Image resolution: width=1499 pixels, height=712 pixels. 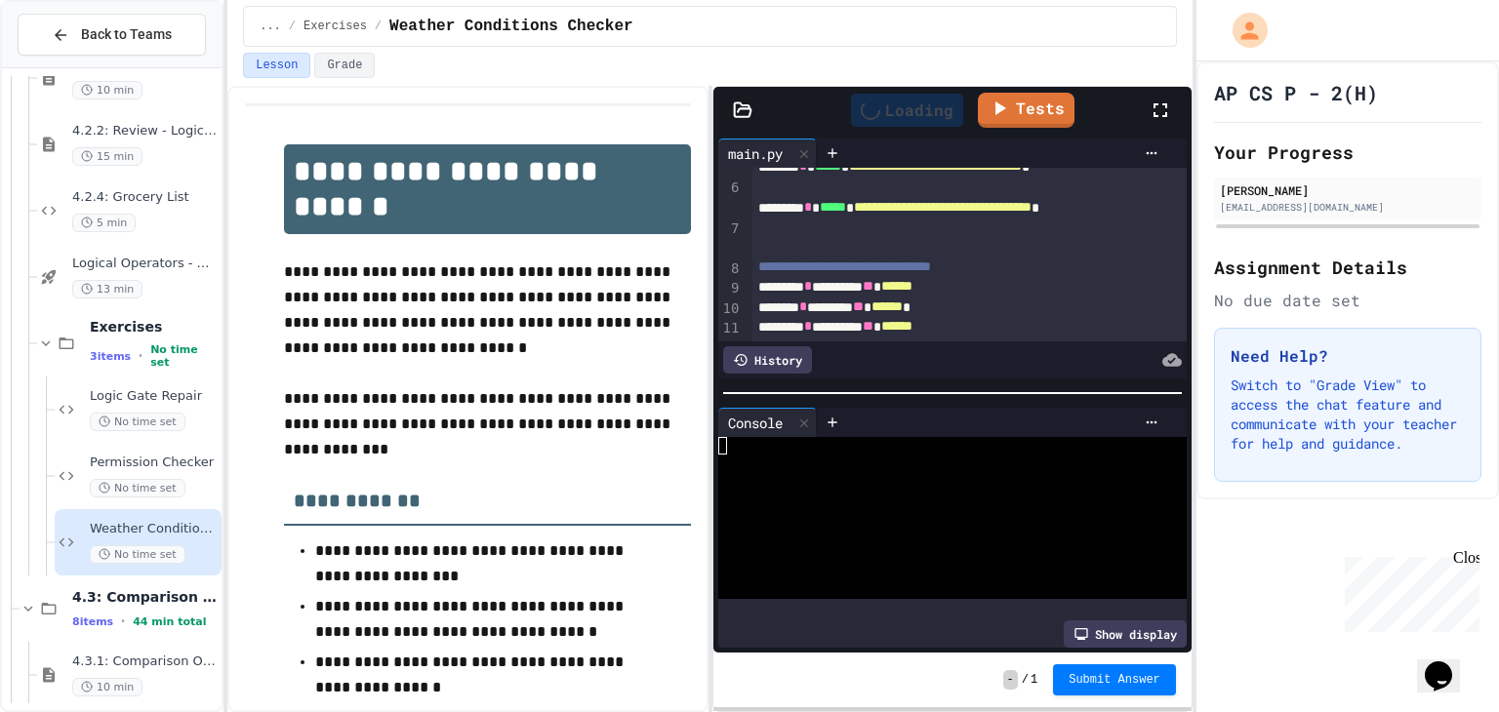 What do you see at coordinates (144, 662) in the screenshot?
I see `span: 4.3.1: Comparison Operators` at bounding box center [144, 662].